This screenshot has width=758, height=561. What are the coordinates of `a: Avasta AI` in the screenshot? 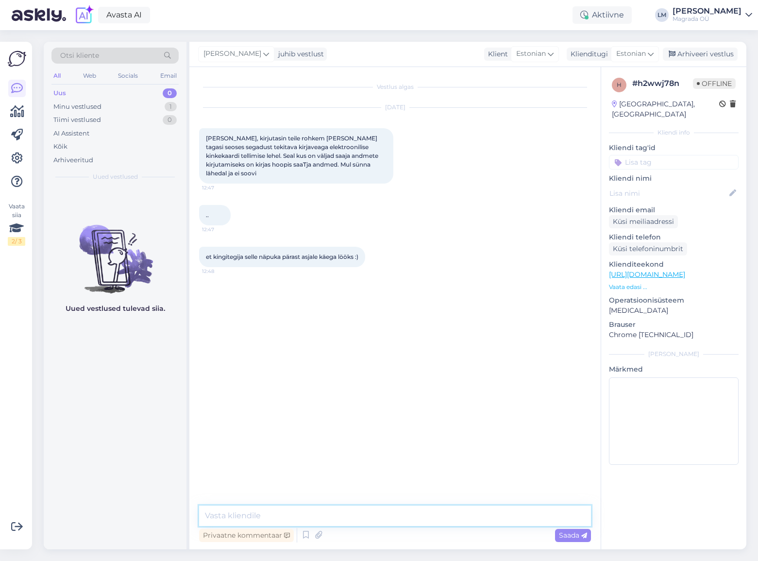 It's located at (124, 15).